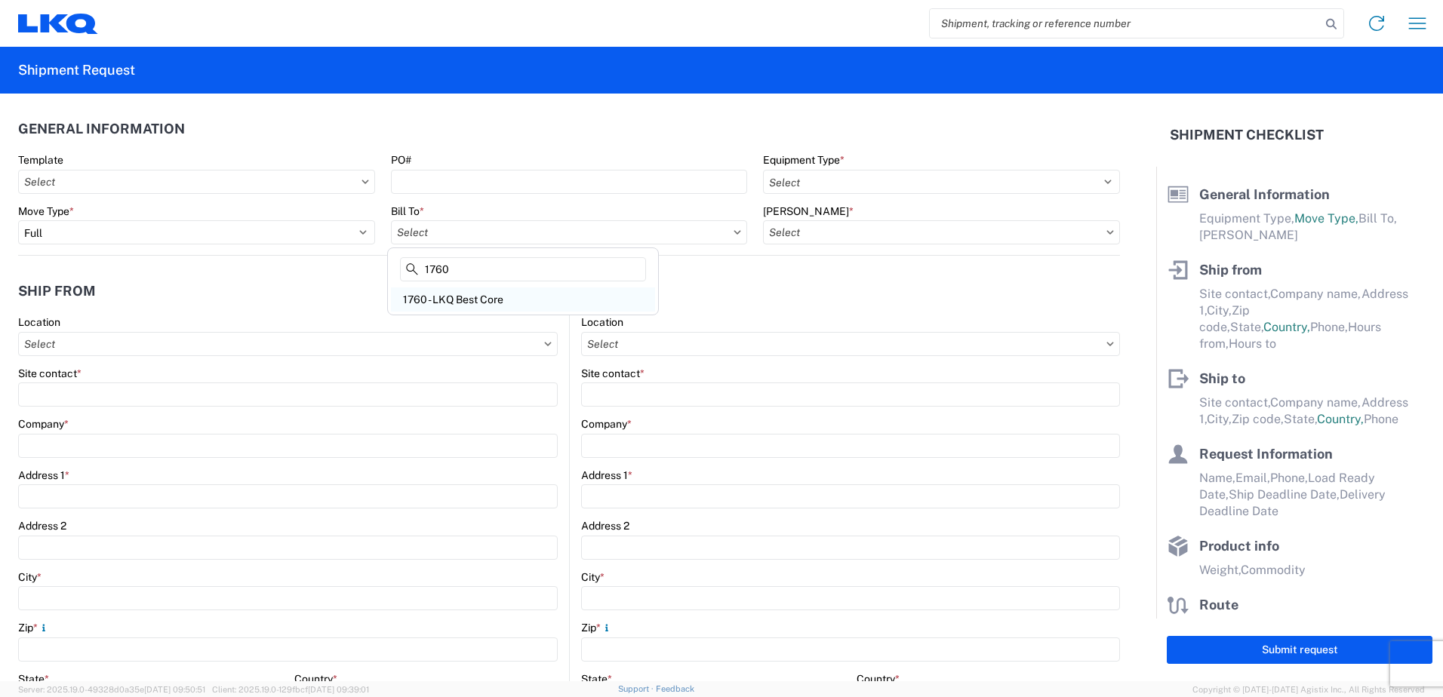  What do you see at coordinates (1284, 494) in the screenshot?
I see `span: Ship Deadline Date,` at bounding box center [1284, 494].